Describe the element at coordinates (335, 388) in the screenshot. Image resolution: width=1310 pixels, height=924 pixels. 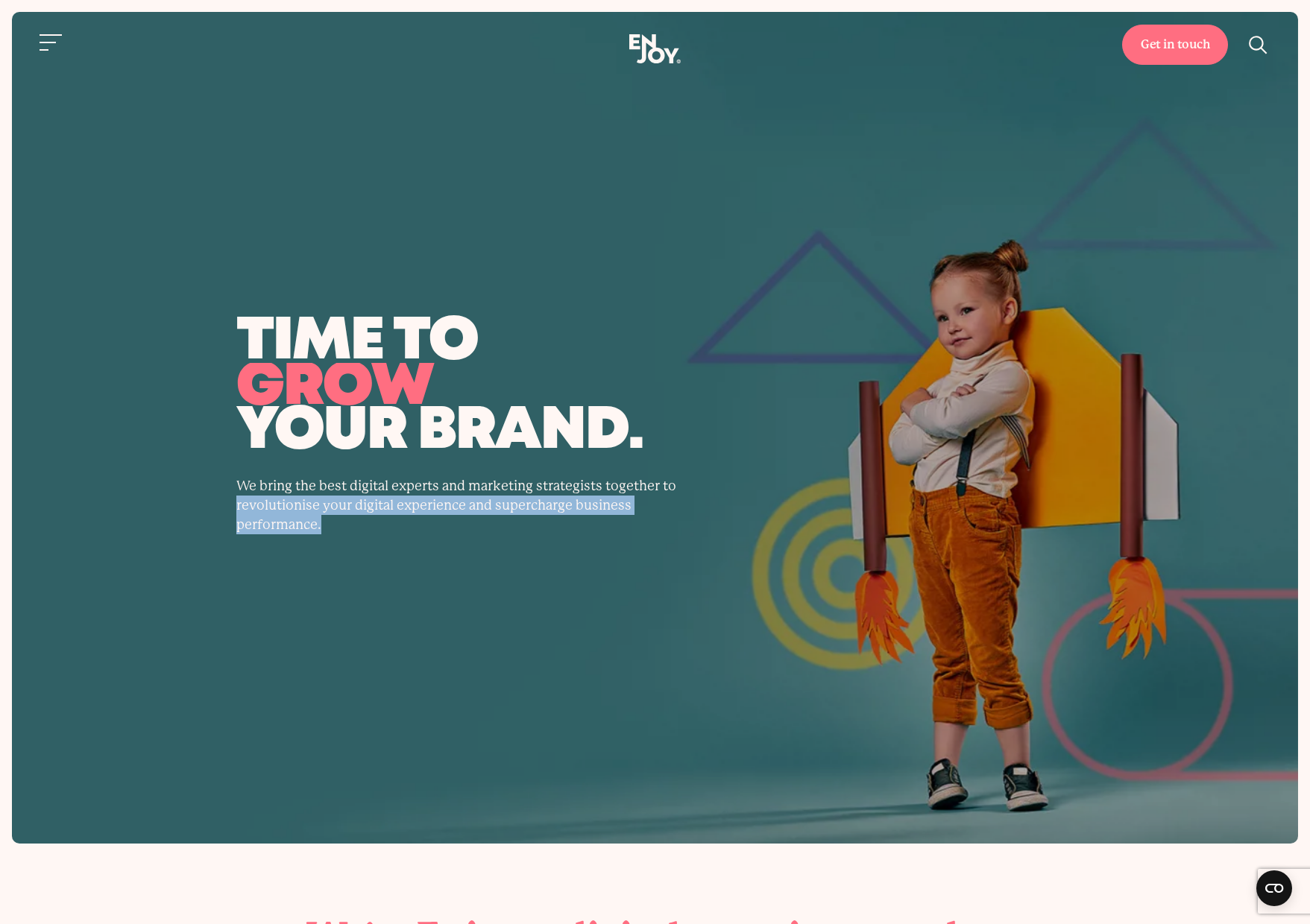
I see `span: grow` at that location.